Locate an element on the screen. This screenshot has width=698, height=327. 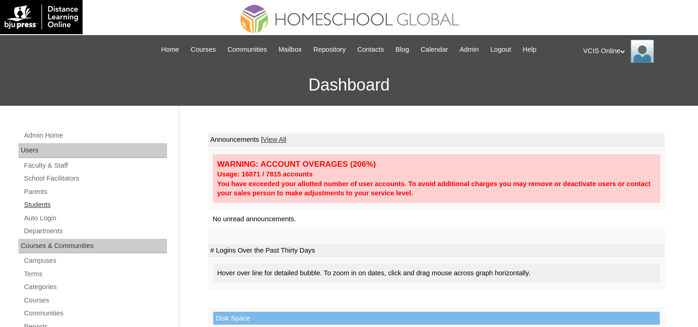
a: Admin is located at coordinates (470, 49).